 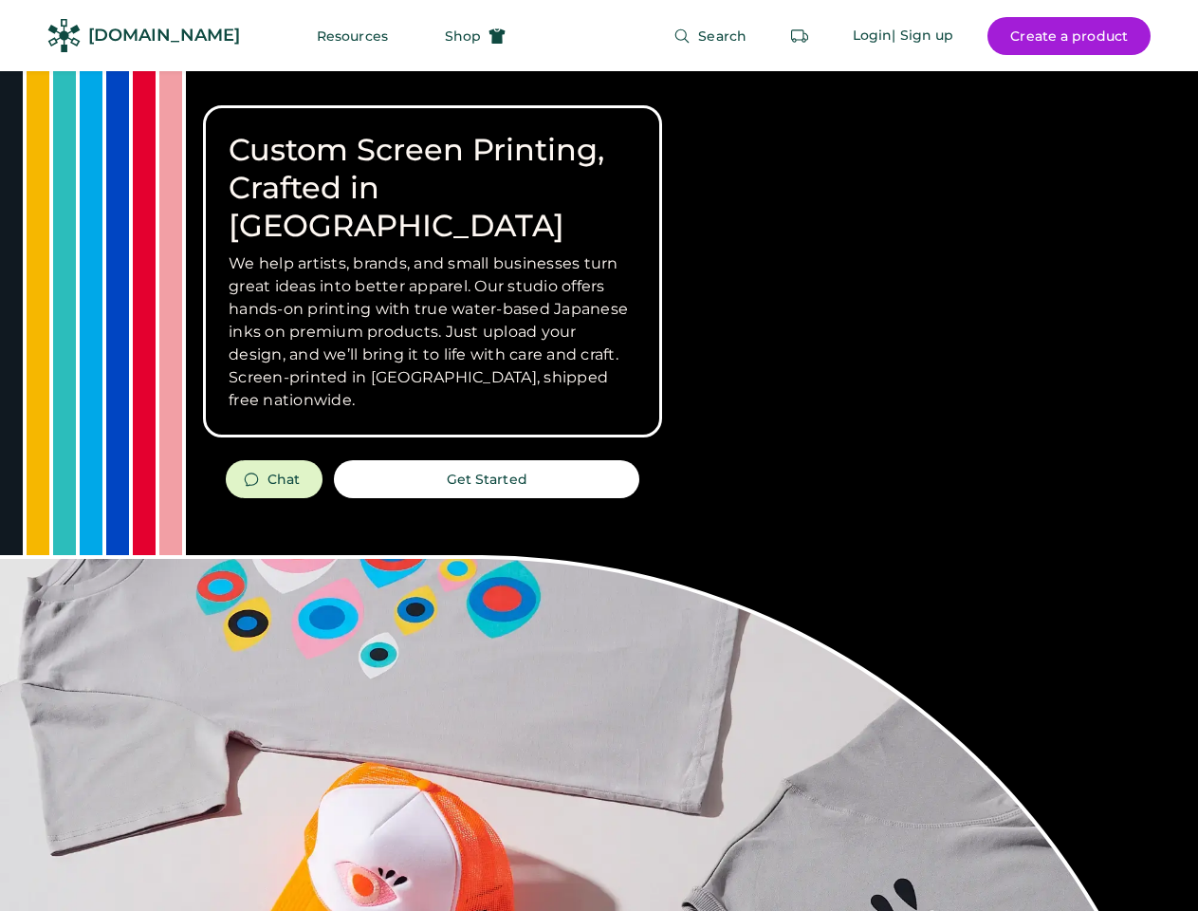 I want to click on h3: We help artists, brands, and small businesses turn great ideas into better apparel. Our studio of..., so click(x=433, y=332).